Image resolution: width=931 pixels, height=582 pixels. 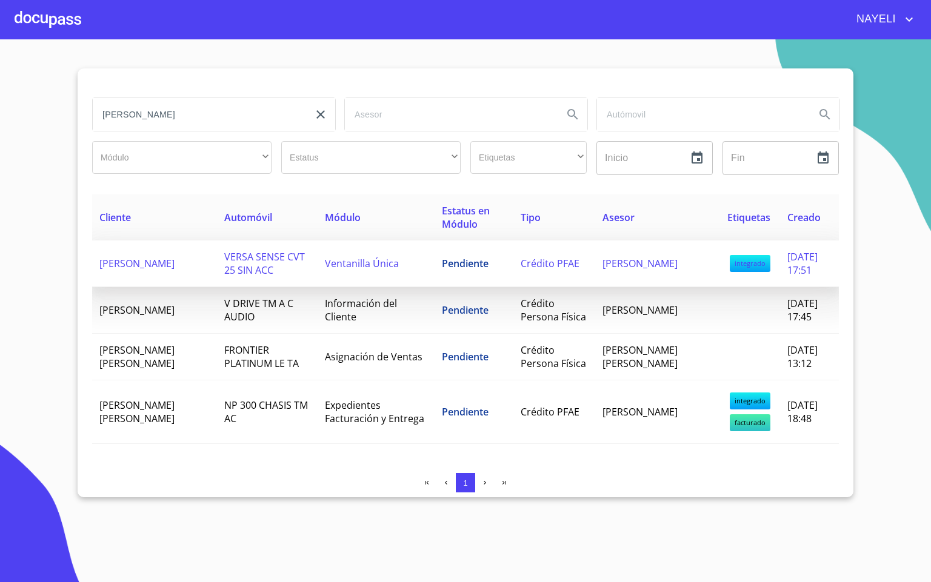 I want to click on span: Asesor, so click(x=618, y=218).